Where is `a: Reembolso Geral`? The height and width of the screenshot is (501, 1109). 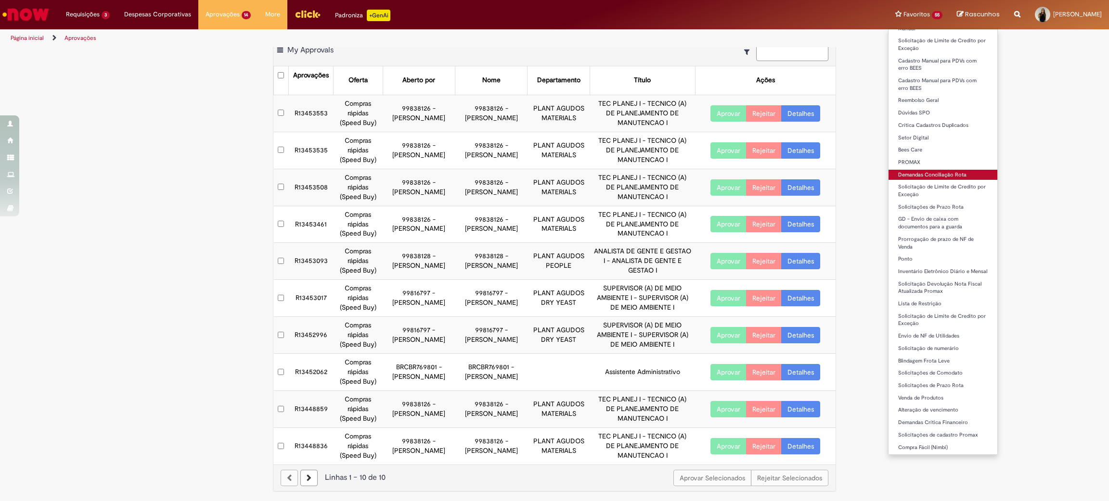 a: Reembolso Geral is located at coordinates (943, 101).